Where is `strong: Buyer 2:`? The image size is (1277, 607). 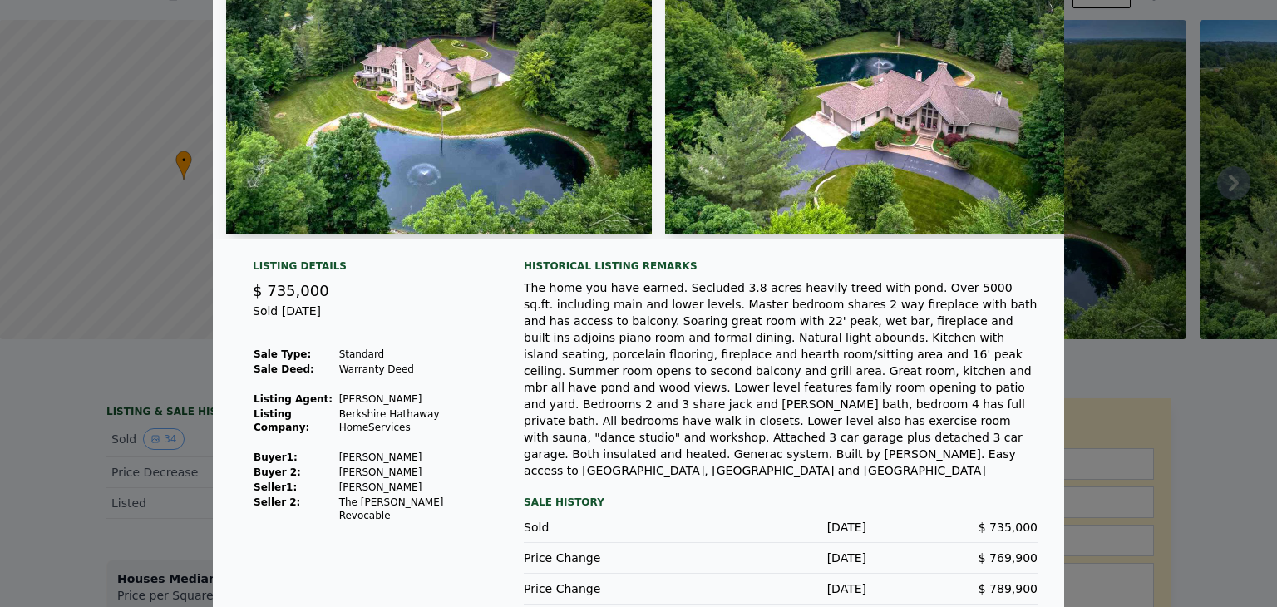 strong: Buyer 2: is located at coordinates (277, 472).